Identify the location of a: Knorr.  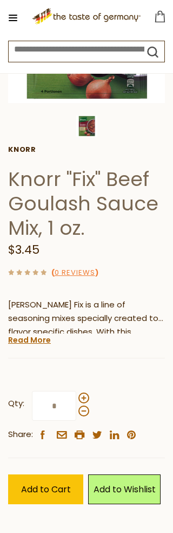
(87, 150).